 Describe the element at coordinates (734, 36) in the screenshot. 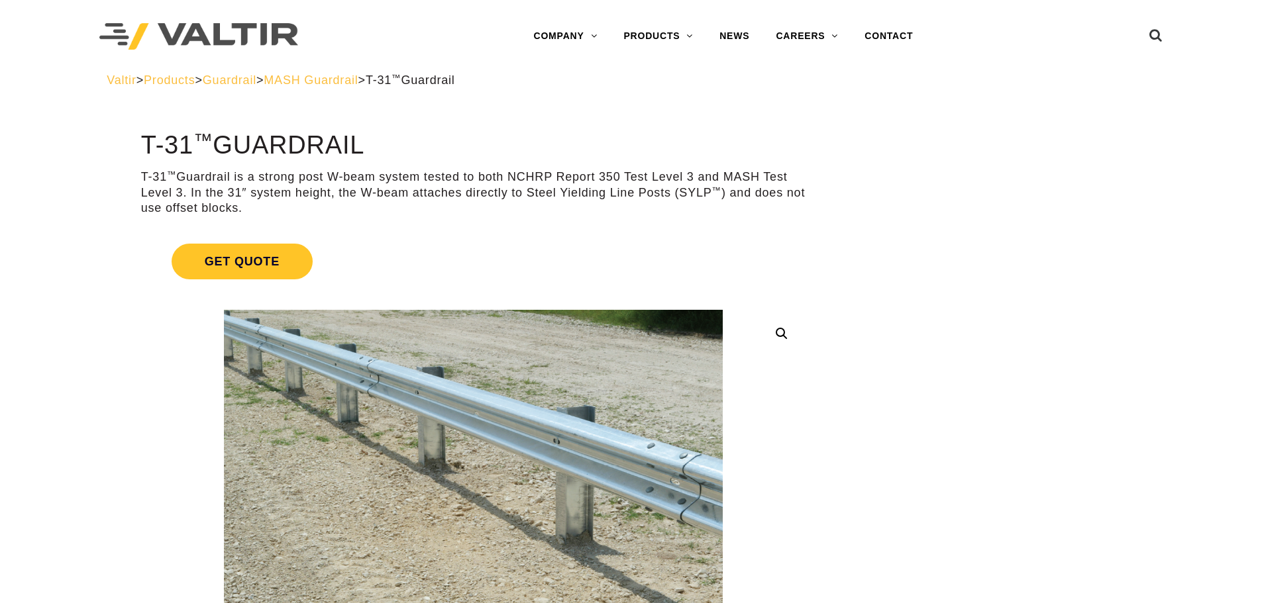

I see `a: NEWS` at that location.